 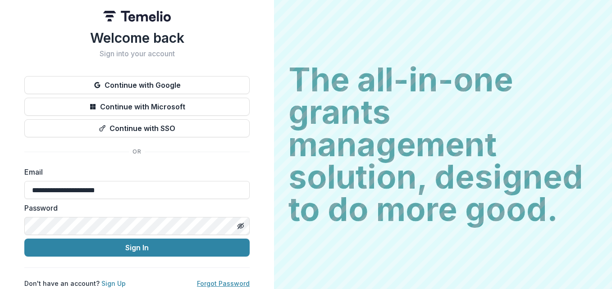 What do you see at coordinates (75, 283) in the screenshot?
I see `p: Don't have an account?` at bounding box center [75, 283].